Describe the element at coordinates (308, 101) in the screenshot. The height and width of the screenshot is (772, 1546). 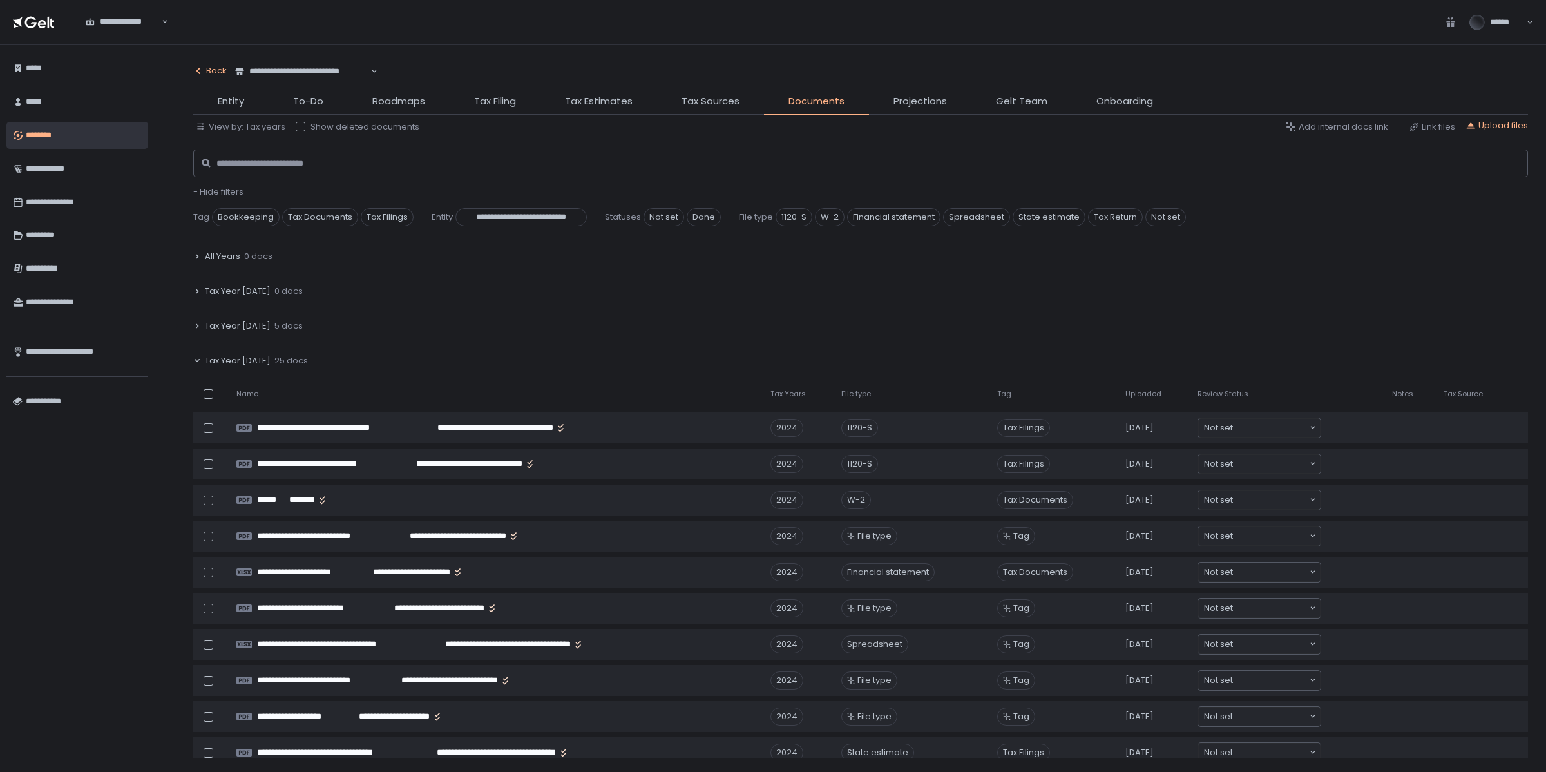
I see `span: To-Do` at that location.